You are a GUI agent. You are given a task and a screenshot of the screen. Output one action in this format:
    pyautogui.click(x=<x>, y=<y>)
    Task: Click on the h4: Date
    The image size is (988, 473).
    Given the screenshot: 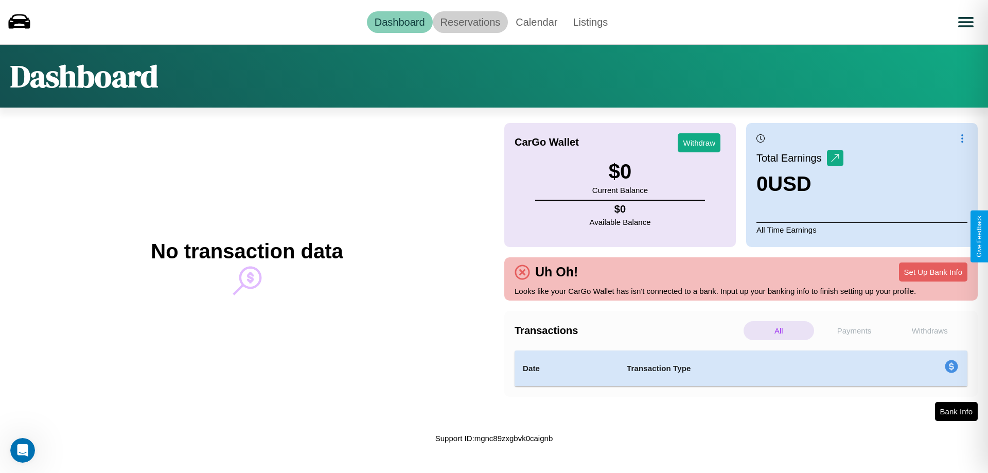 What is the action you would take?
    pyautogui.click(x=567, y=368)
    